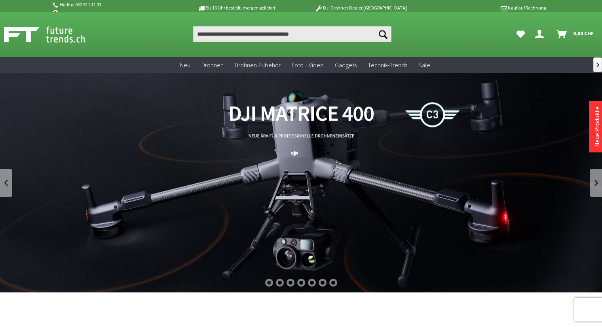  I want to click on button: Suchen, so click(383, 34).